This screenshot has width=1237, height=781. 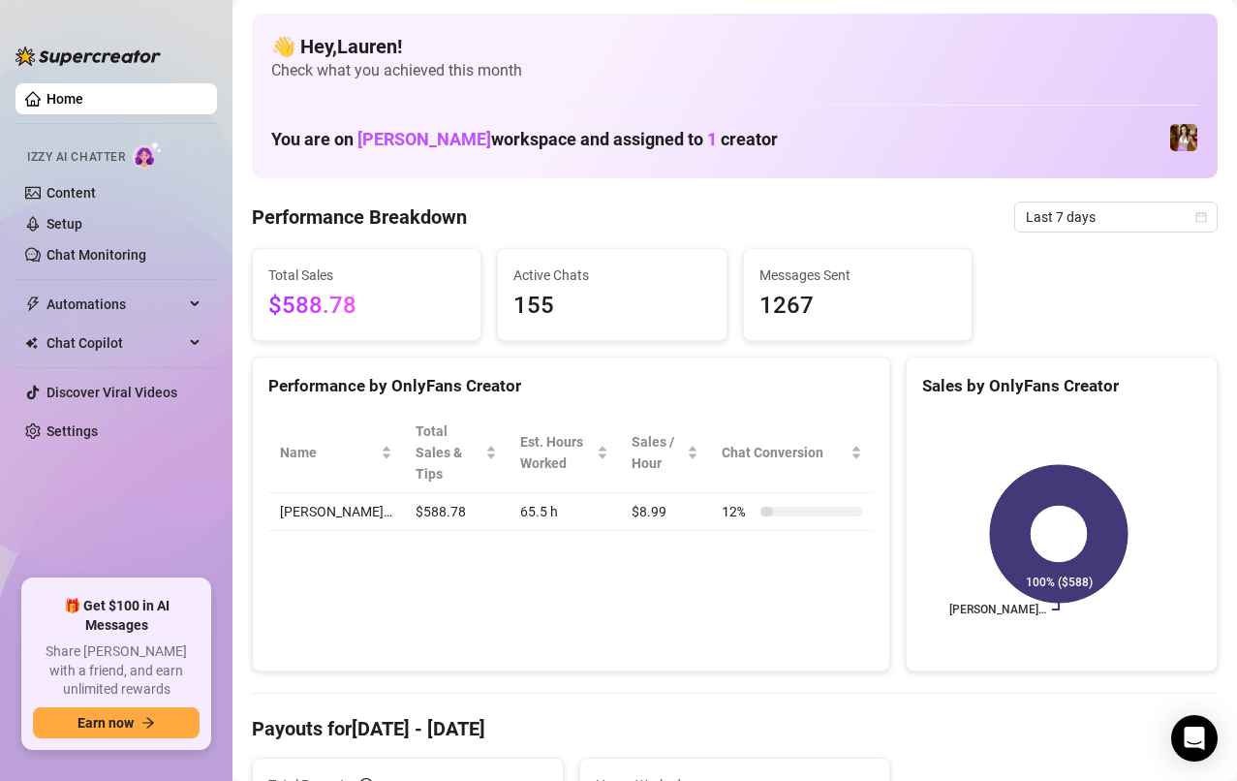 I want to click on th: Sales / Hour, so click(x=665, y=453).